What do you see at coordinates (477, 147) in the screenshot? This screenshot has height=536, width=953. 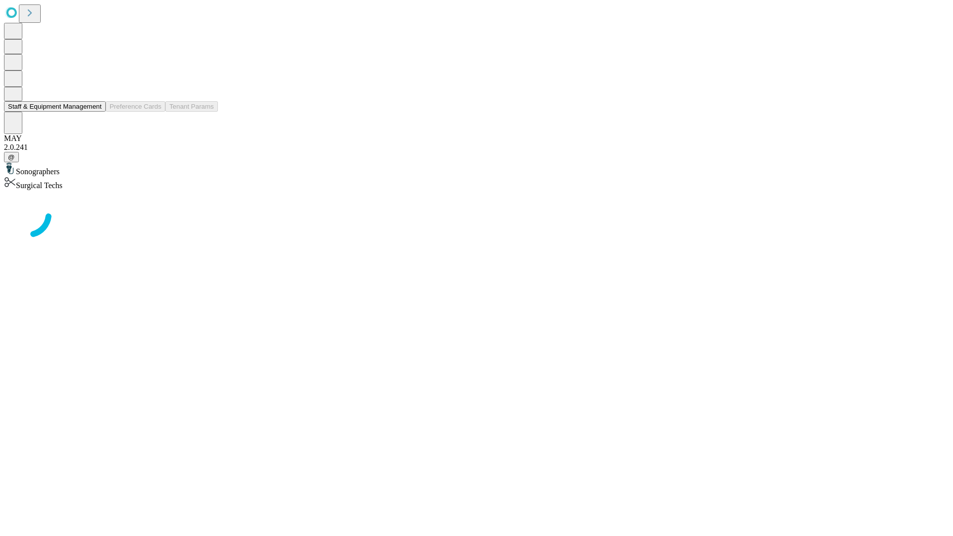 I see `div: 2.0.241` at bounding box center [477, 147].